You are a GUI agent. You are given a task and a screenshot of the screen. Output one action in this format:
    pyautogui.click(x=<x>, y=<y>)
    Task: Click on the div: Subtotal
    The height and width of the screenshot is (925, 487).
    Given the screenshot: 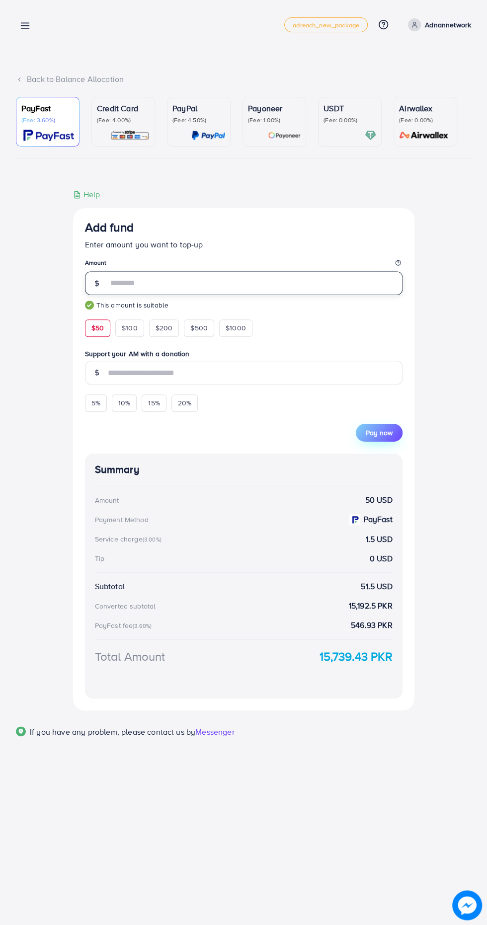 What is the action you would take?
    pyautogui.click(x=110, y=586)
    